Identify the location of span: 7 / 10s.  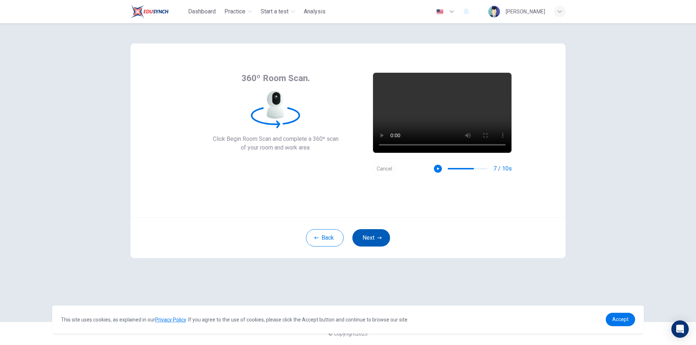
(502, 169).